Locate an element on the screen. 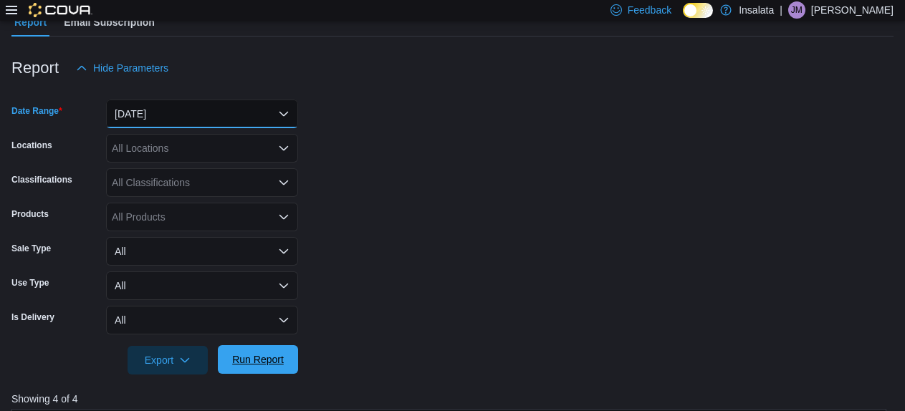 This screenshot has width=905, height=411. label: Sale Type is located at coordinates (31, 249).